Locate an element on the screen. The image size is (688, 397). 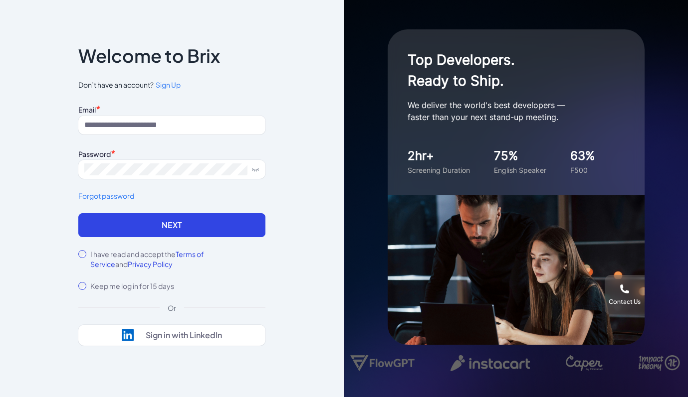
p: We deliver the world's best developers — faster than your next stand-up meeting. is located at coordinates (507, 111).